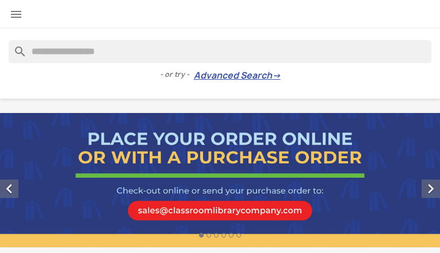 The width and height of the screenshot is (440, 253). I want to click on span: - or try -, so click(176, 75).